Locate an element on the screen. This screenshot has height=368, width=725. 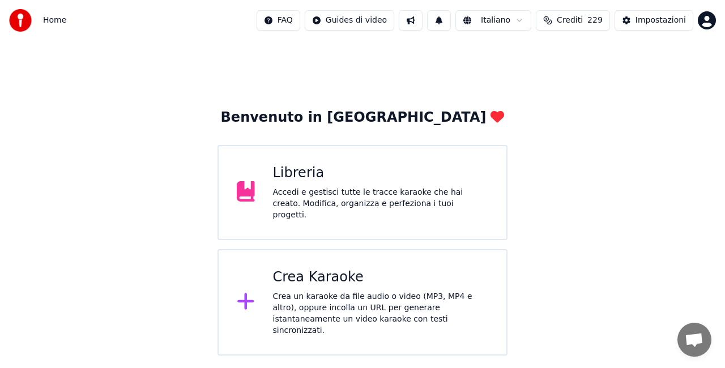
button: Impostazioni is located at coordinates (654, 20).